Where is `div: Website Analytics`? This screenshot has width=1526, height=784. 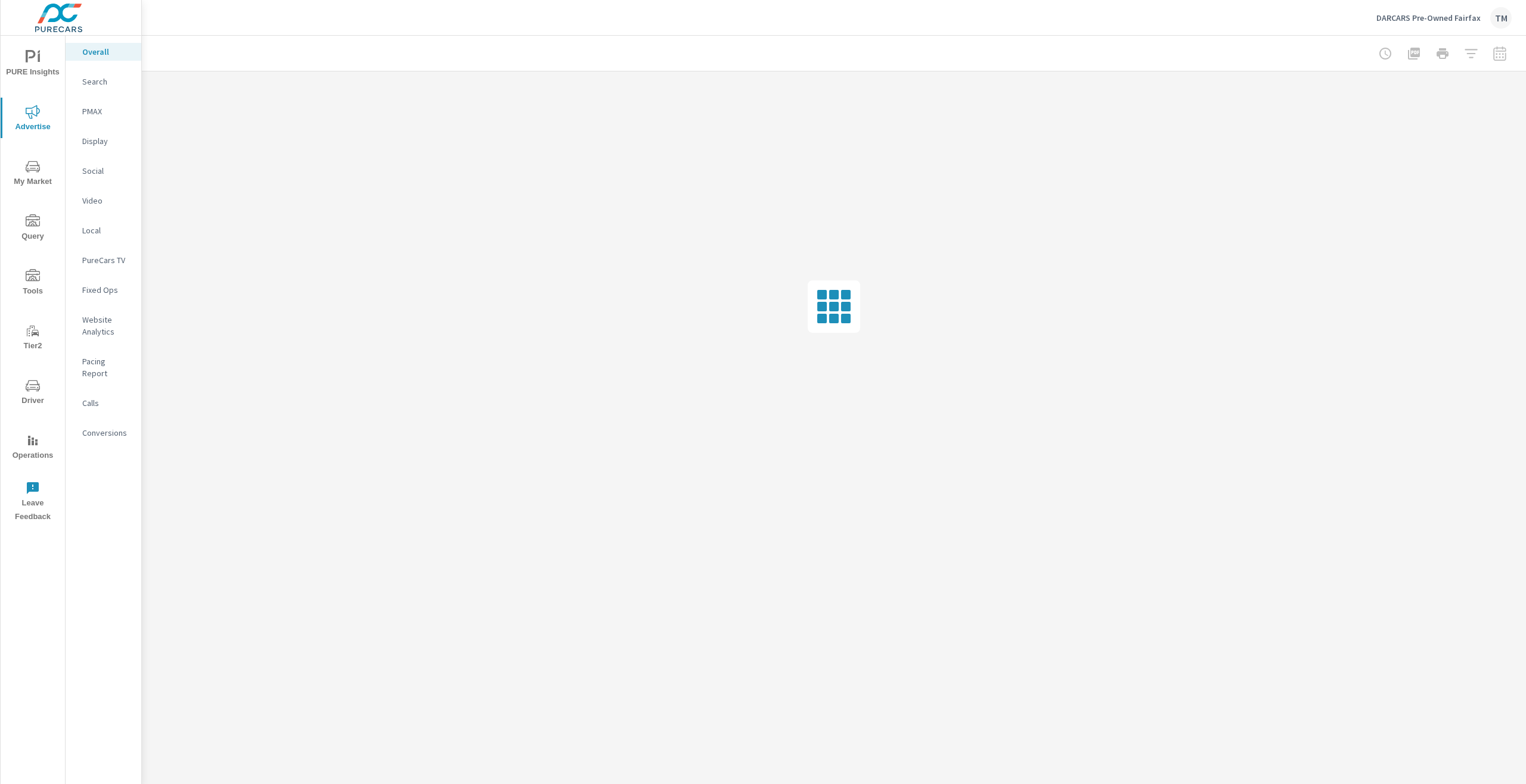 div: Website Analytics is located at coordinates (103, 326).